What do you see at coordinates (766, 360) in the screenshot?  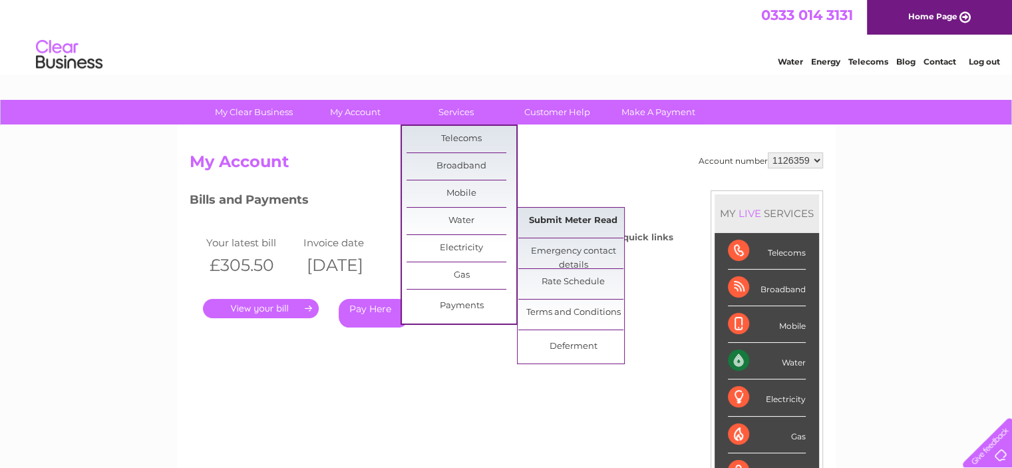 I see `div: Water` at bounding box center [766, 360].